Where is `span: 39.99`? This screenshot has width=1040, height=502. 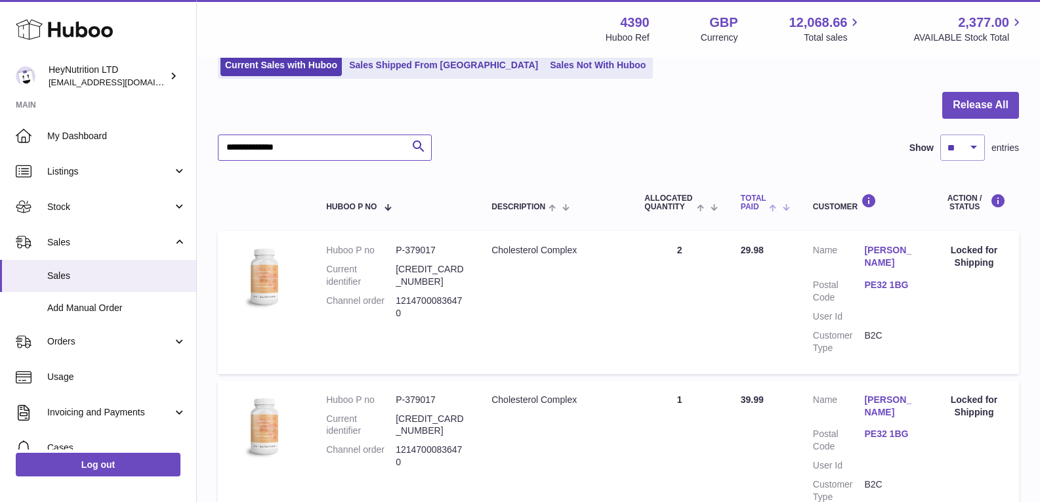
span: 39.99 is located at coordinates (752, 400).